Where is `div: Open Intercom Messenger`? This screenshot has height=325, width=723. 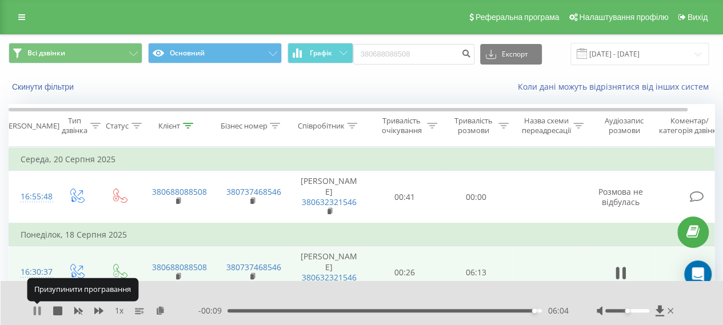
div: Open Intercom Messenger is located at coordinates (698, 274).